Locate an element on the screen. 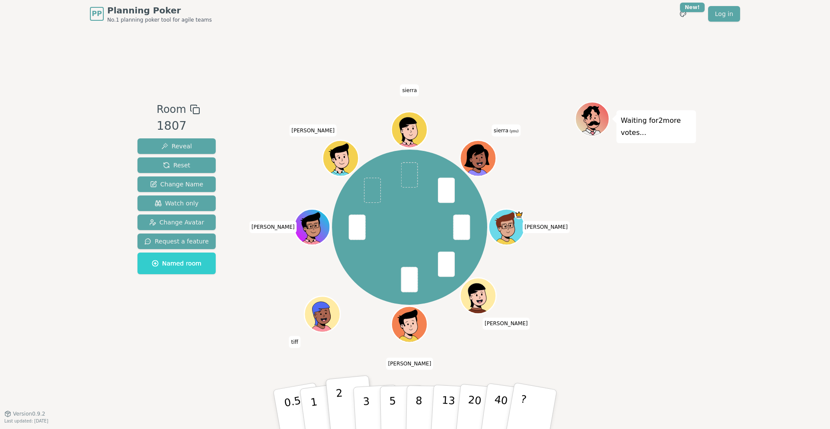  span: Reset is located at coordinates (176, 165).